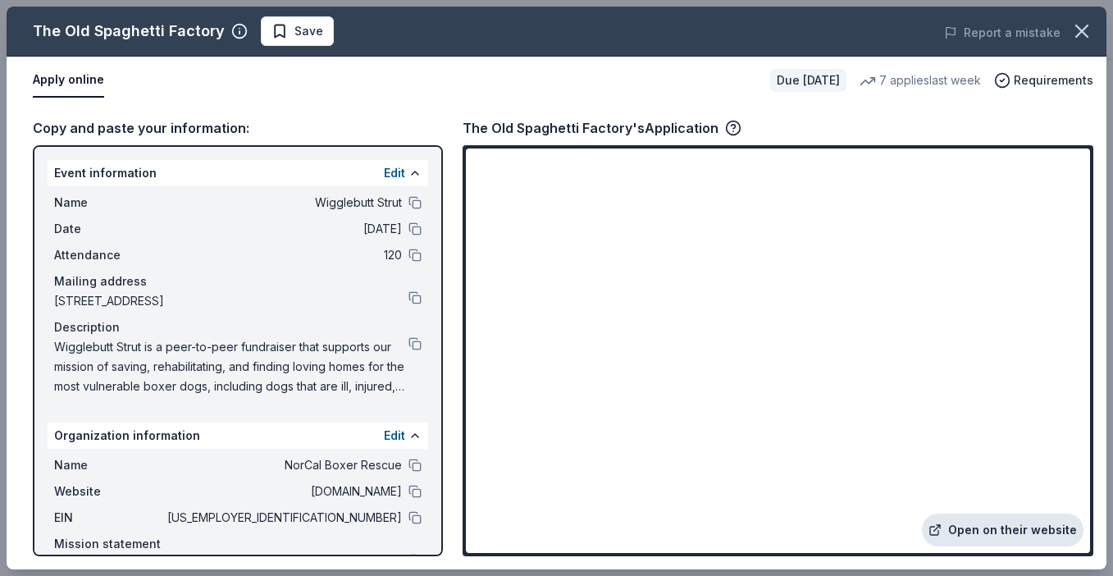 Image resolution: width=1113 pixels, height=576 pixels. Describe the element at coordinates (68, 80) in the screenshot. I see `button: Apply online` at that location.